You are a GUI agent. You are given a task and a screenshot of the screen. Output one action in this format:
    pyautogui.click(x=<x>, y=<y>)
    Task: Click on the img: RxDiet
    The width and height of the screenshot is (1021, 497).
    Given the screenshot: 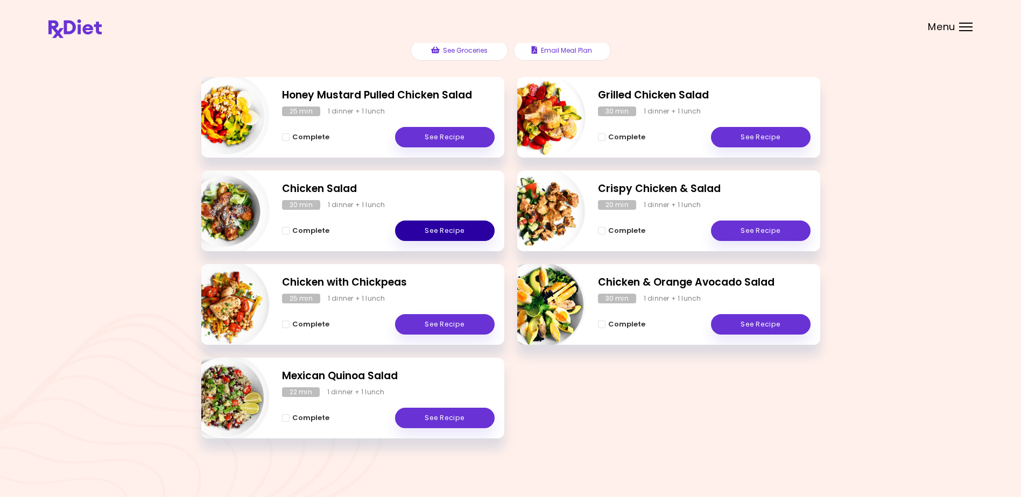 What is the action you would take?
    pyautogui.click(x=75, y=29)
    